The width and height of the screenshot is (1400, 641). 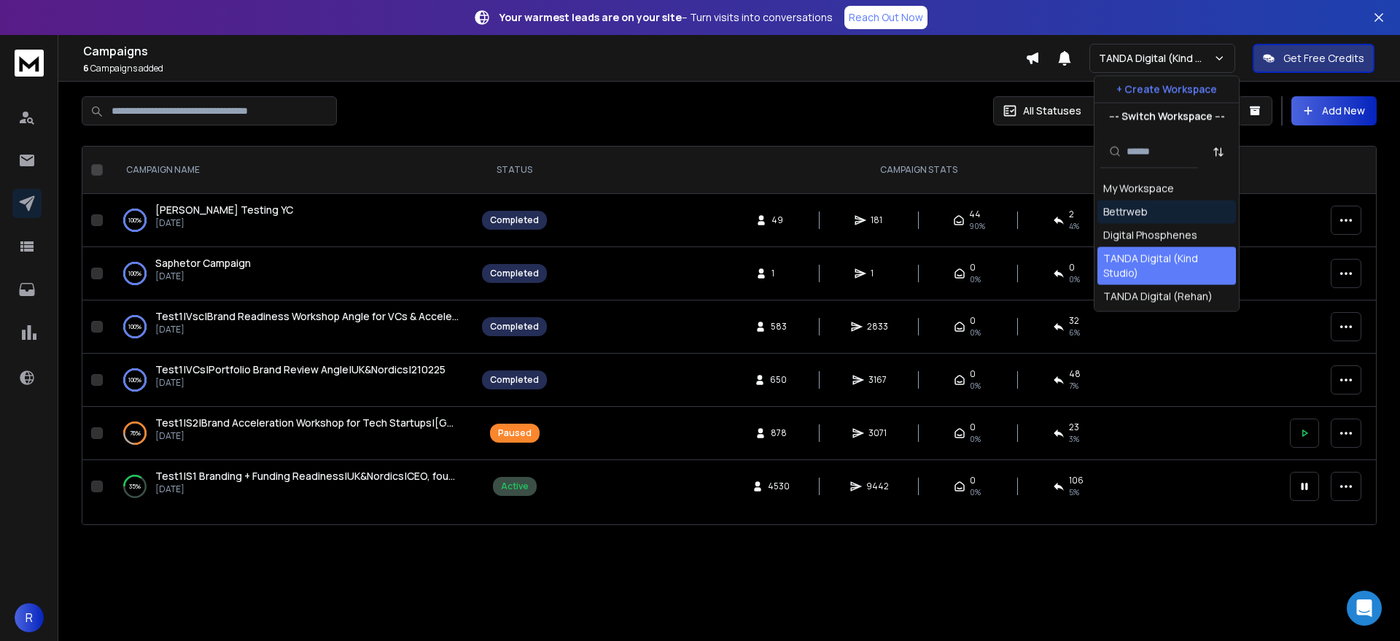 I want to click on a: Test1|VCs|Portfolio Brand Review Angle|UK&Nordics|210225, so click(x=300, y=370).